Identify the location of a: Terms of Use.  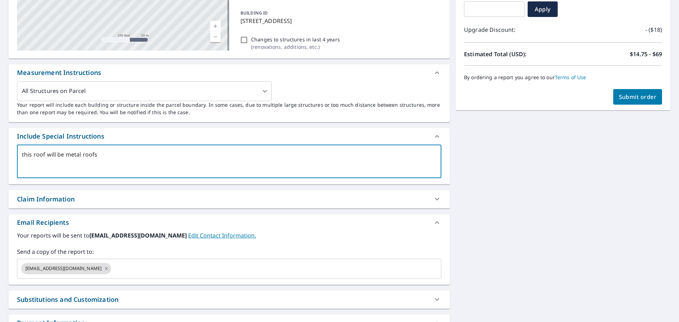
(570, 77).